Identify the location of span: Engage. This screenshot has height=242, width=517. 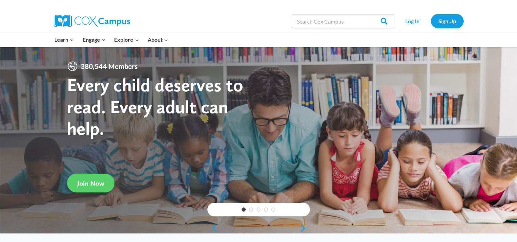
(94, 40).